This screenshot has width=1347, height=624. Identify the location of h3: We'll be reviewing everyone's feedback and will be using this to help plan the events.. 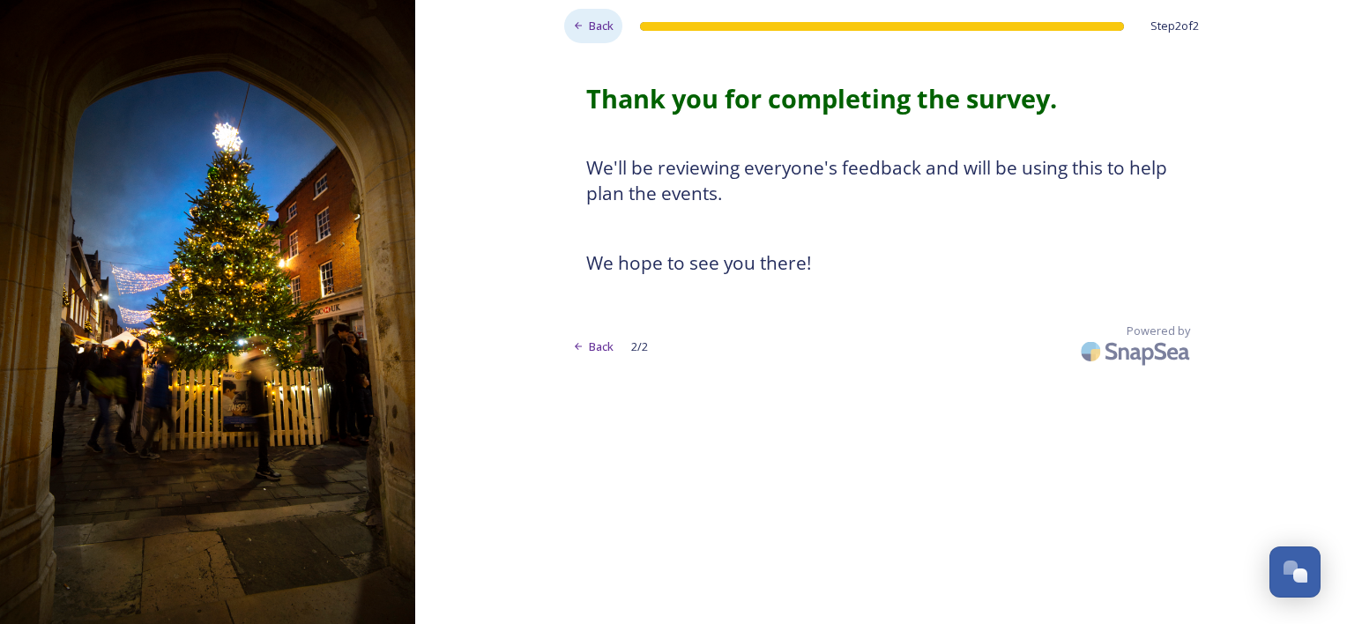
(881, 181).